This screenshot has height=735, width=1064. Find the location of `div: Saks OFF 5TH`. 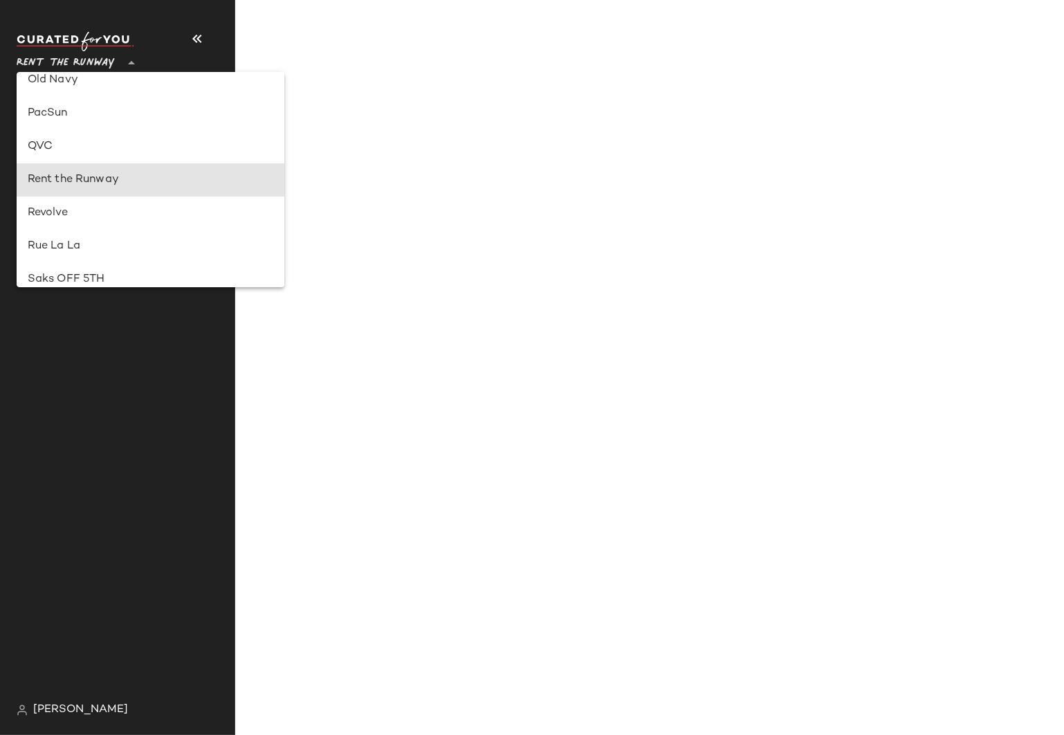

div: Saks OFF 5TH is located at coordinates (150, 279).